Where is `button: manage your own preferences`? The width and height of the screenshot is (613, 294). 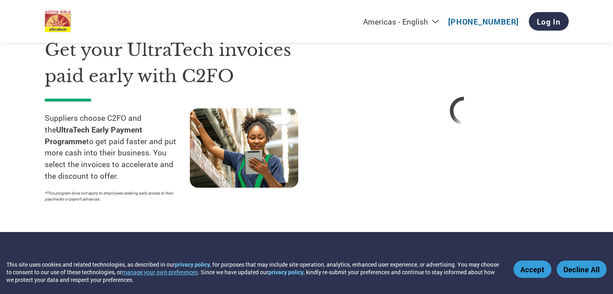 button: manage your own preferences is located at coordinates (160, 272).